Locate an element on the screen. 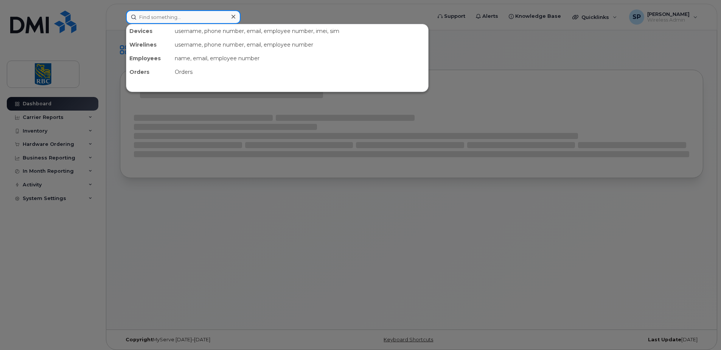  div: name, email, employee number is located at coordinates (300, 58).